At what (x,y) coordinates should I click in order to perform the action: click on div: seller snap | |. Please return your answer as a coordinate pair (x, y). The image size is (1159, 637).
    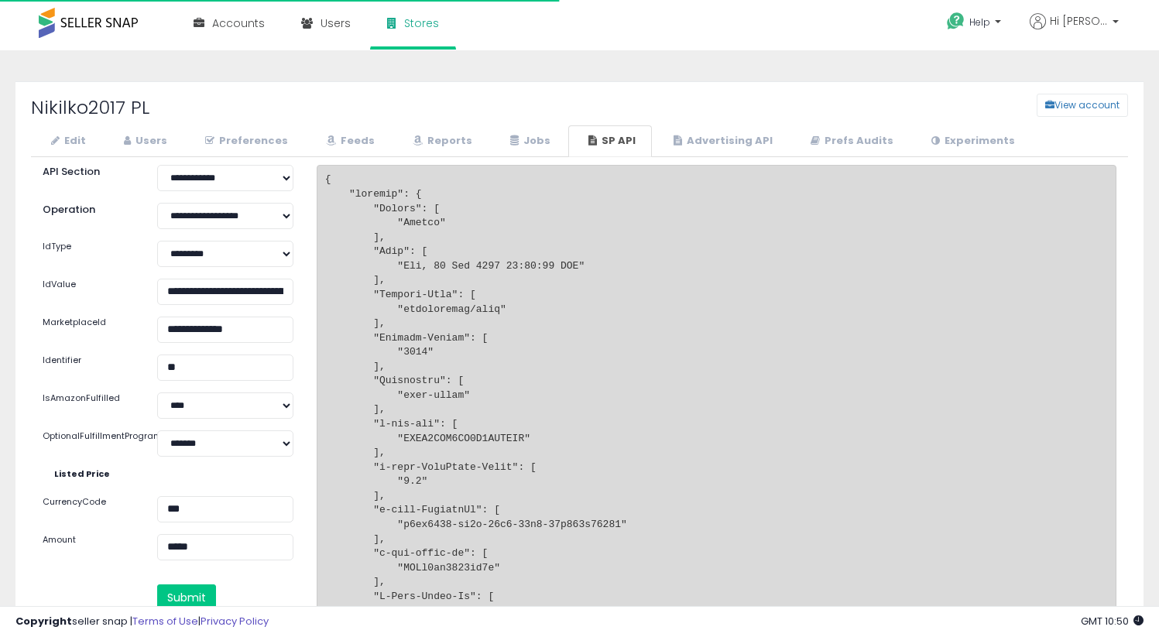
    Looking at the image, I should click on (142, 622).